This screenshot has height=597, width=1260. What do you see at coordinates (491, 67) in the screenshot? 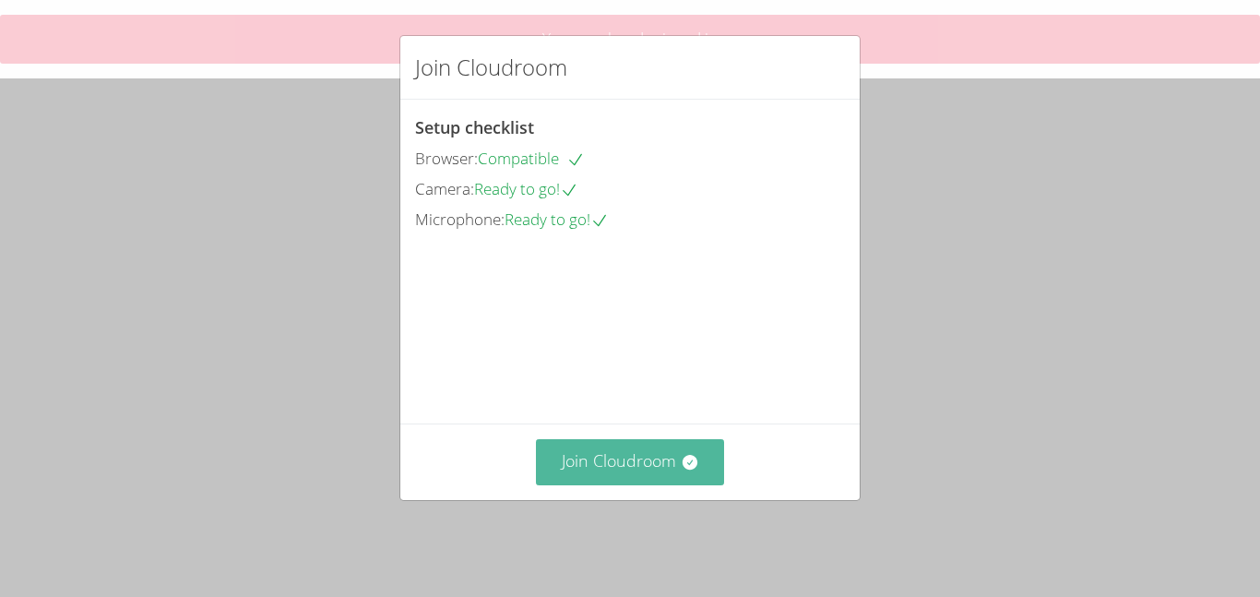
I see `h2: Join Cloudroom` at bounding box center [491, 67].